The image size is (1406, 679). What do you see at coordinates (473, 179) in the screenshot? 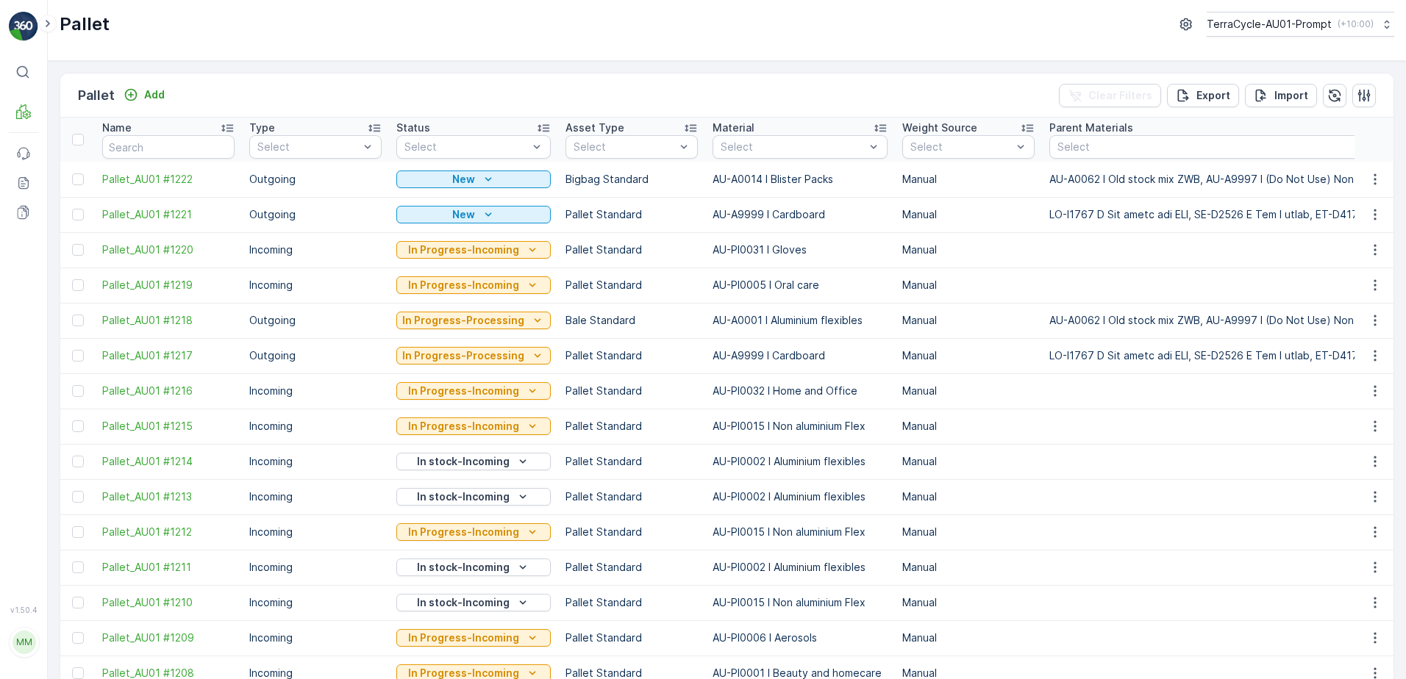
I see `button: New` at bounding box center [473, 179].